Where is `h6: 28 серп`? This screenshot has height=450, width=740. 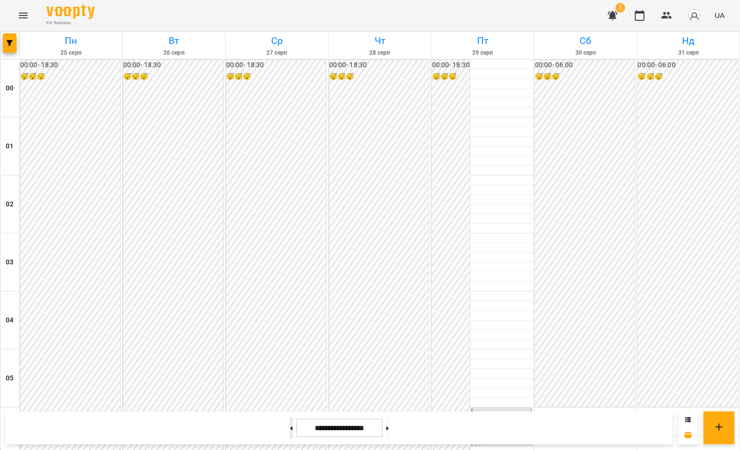 h6: 28 серп is located at coordinates (380, 53).